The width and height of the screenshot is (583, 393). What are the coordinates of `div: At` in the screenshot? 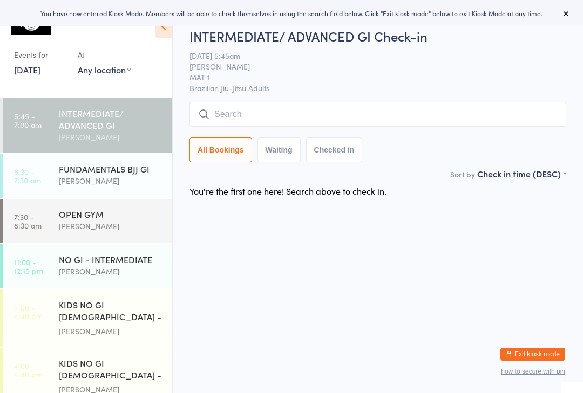 It's located at (104, 54).